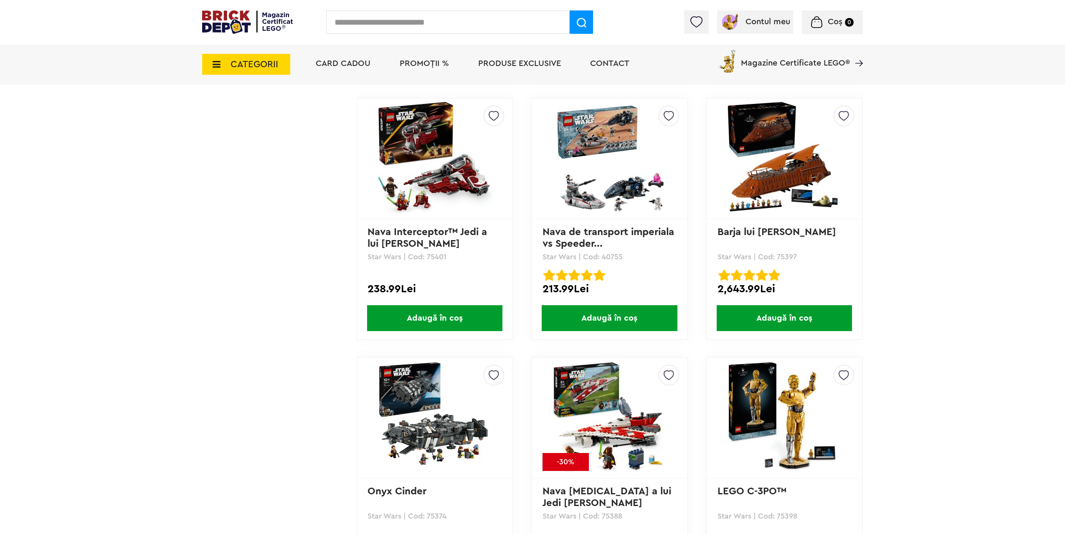 Image resolution: width=1065 pixels, height=534 pixels. I want to click on span: Card Cadou, so click(343, 63).